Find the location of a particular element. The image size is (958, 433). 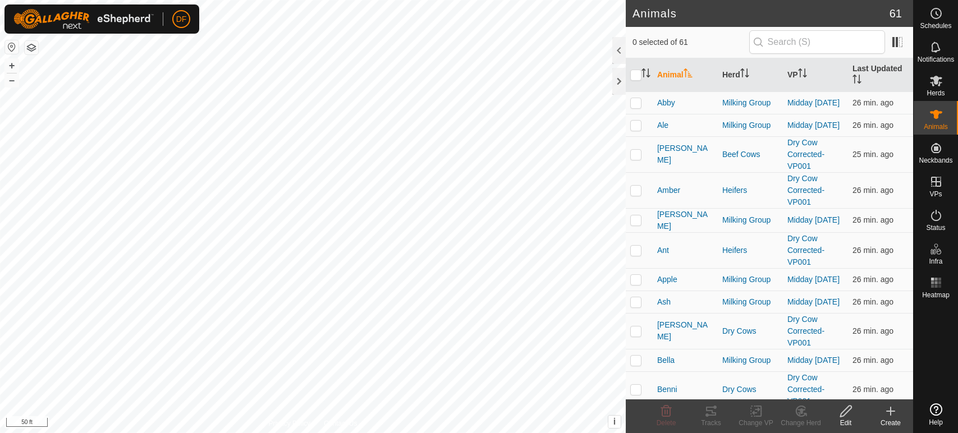

a: Help is located at coordinates (935, 415).